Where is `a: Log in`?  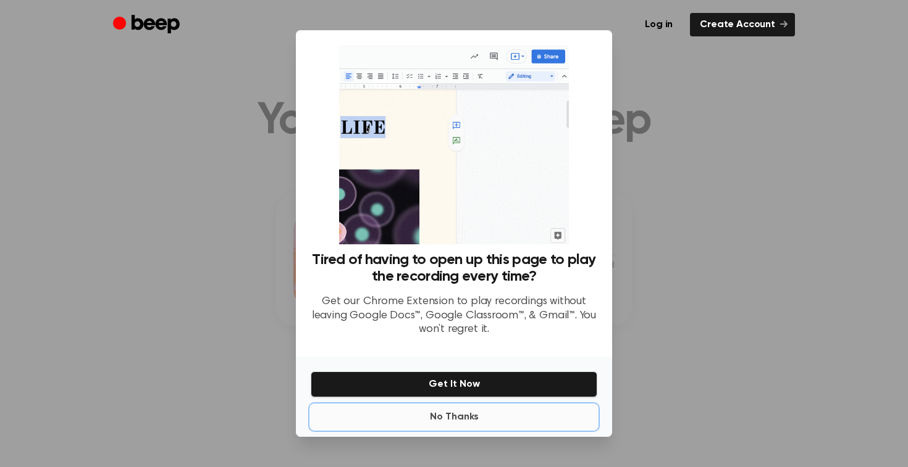
a: Log in is located at coordinates (658, 25).